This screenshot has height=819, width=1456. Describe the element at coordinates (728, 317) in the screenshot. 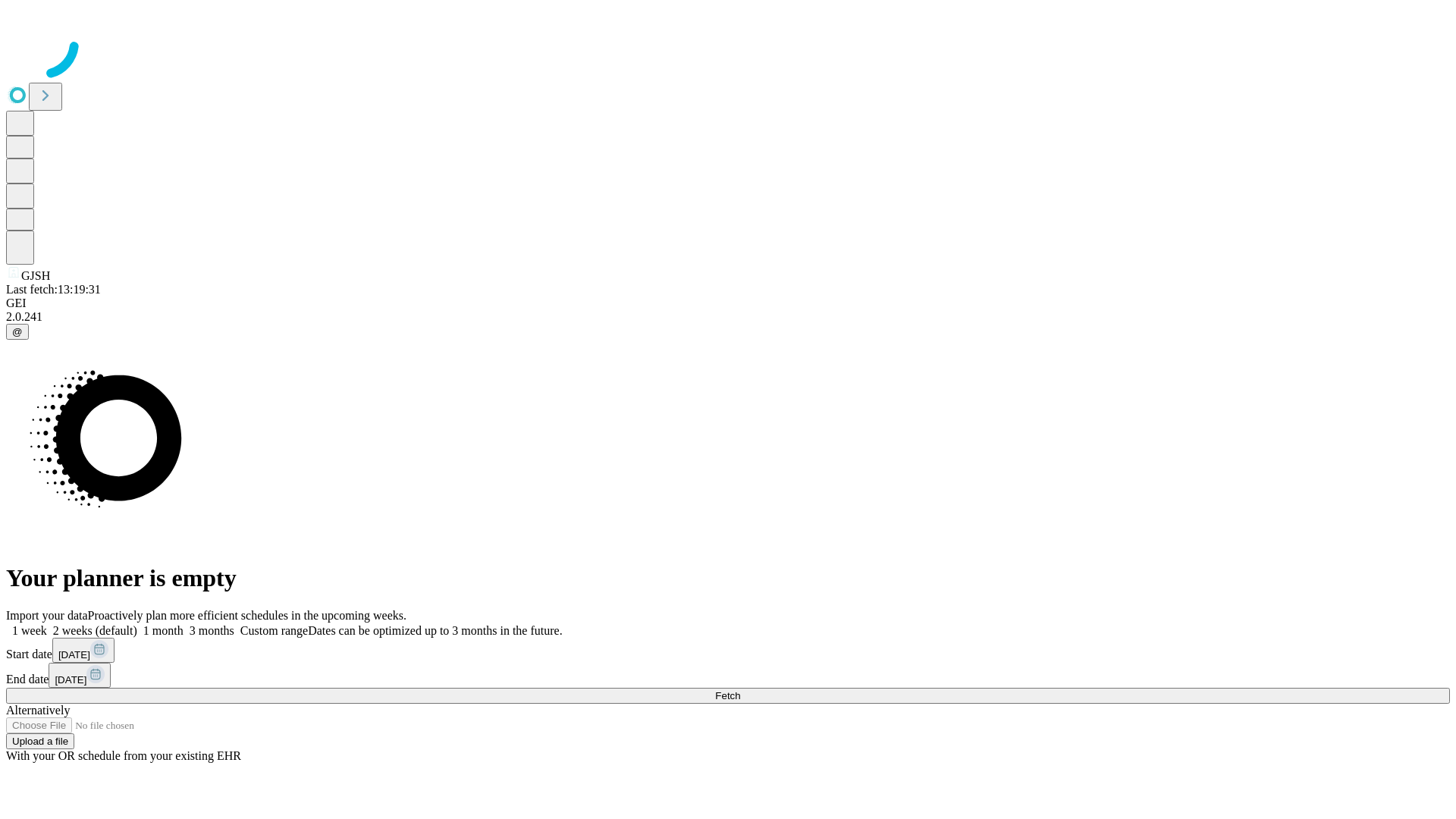

I see `div: 2.0.241` at that location.